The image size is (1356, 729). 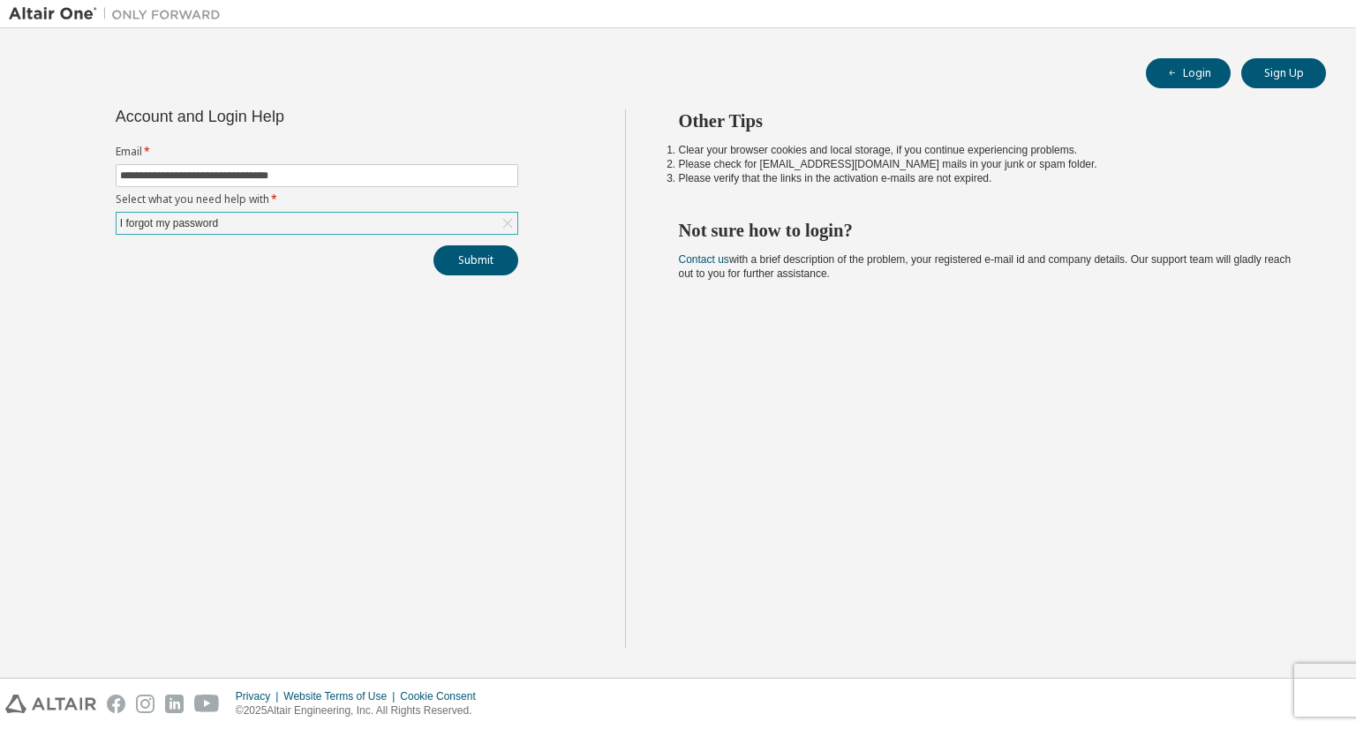 I want to click on a: Contact us, so click(x=704, y=260).